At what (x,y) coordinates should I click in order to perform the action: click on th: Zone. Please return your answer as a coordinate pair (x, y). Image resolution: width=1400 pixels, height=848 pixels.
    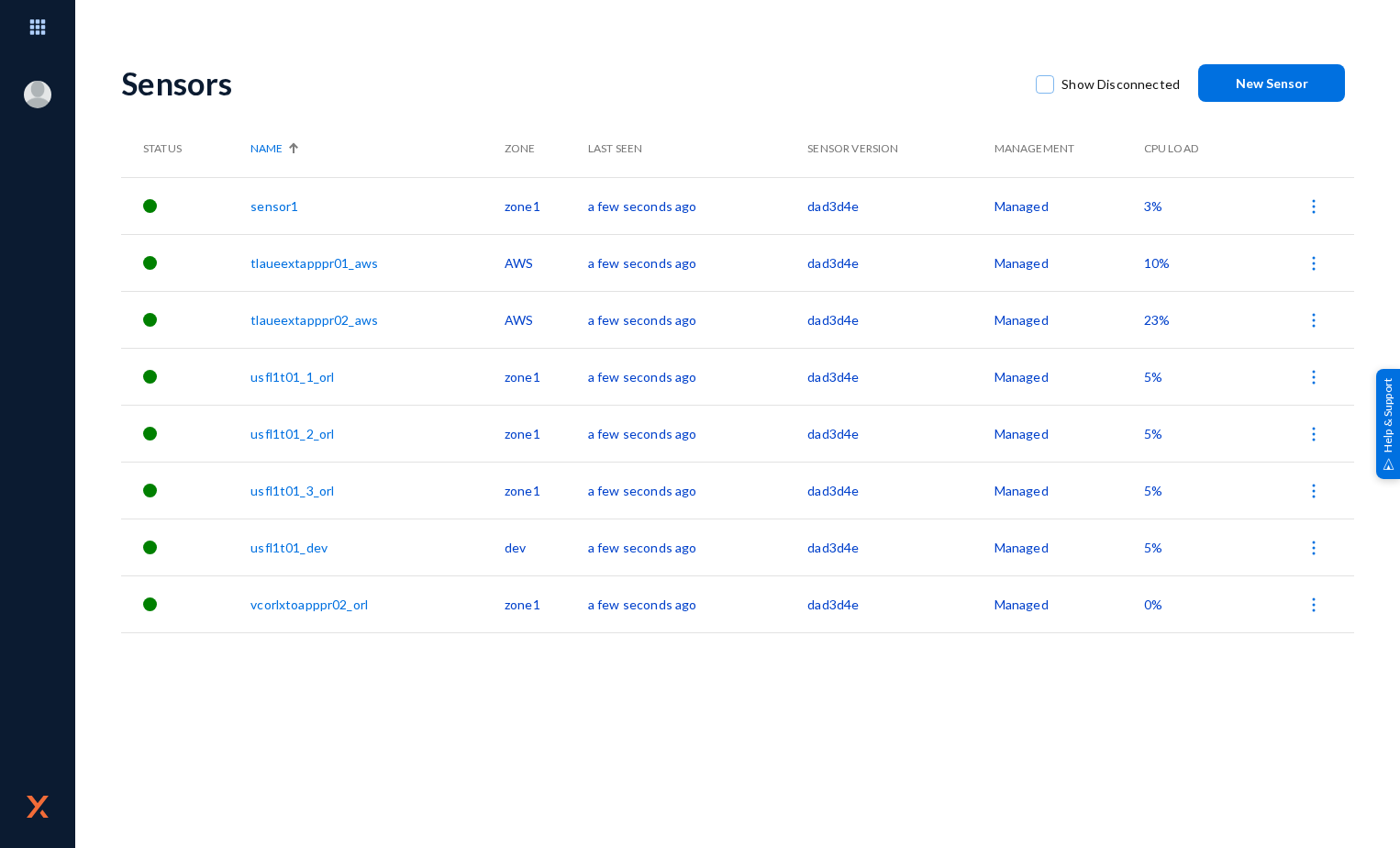
    Looking at the image, I should click on (546, 149).